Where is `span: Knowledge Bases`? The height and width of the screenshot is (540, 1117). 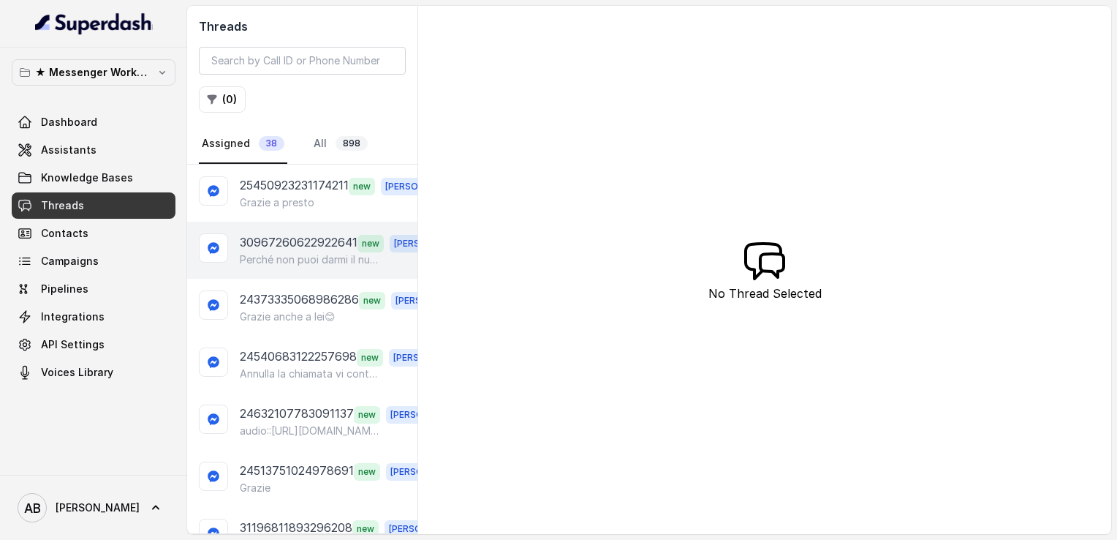 span: Knowledge Bases is located at coordinates (87, 178).